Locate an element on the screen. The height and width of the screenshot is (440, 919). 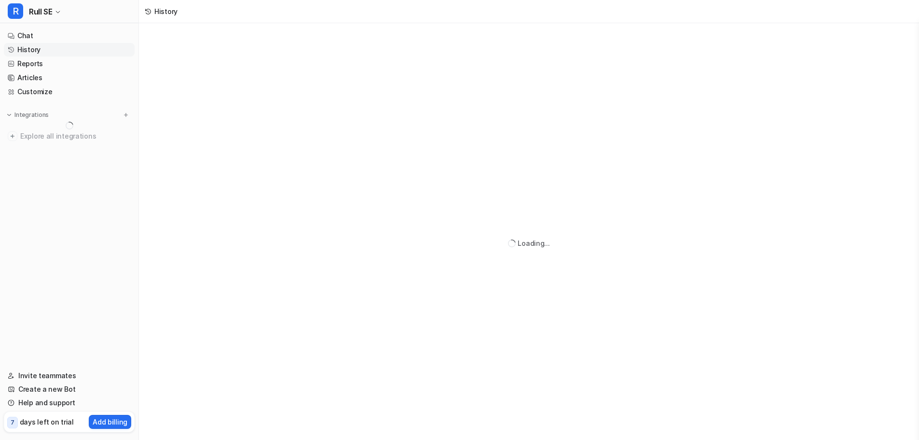
span: Explore all integrations is located at coordinates (75, 136).